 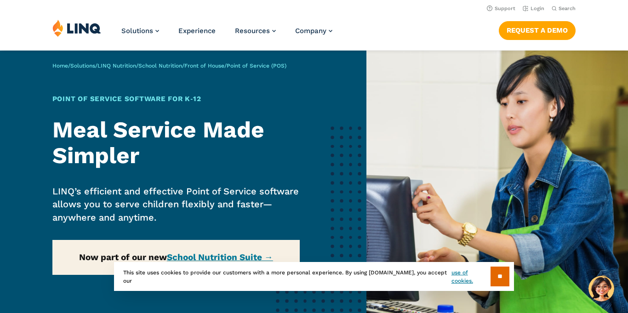 I want to click on span: Company, so click(x=311, y=31).